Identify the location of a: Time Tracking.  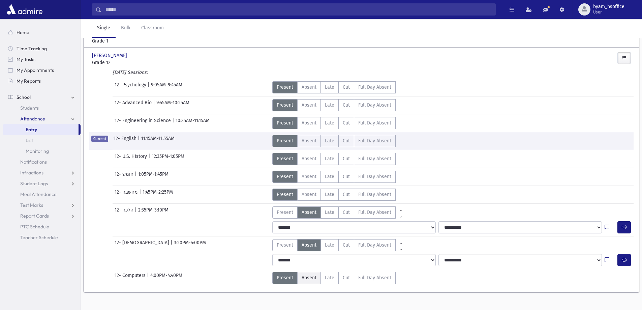
(41, 49).